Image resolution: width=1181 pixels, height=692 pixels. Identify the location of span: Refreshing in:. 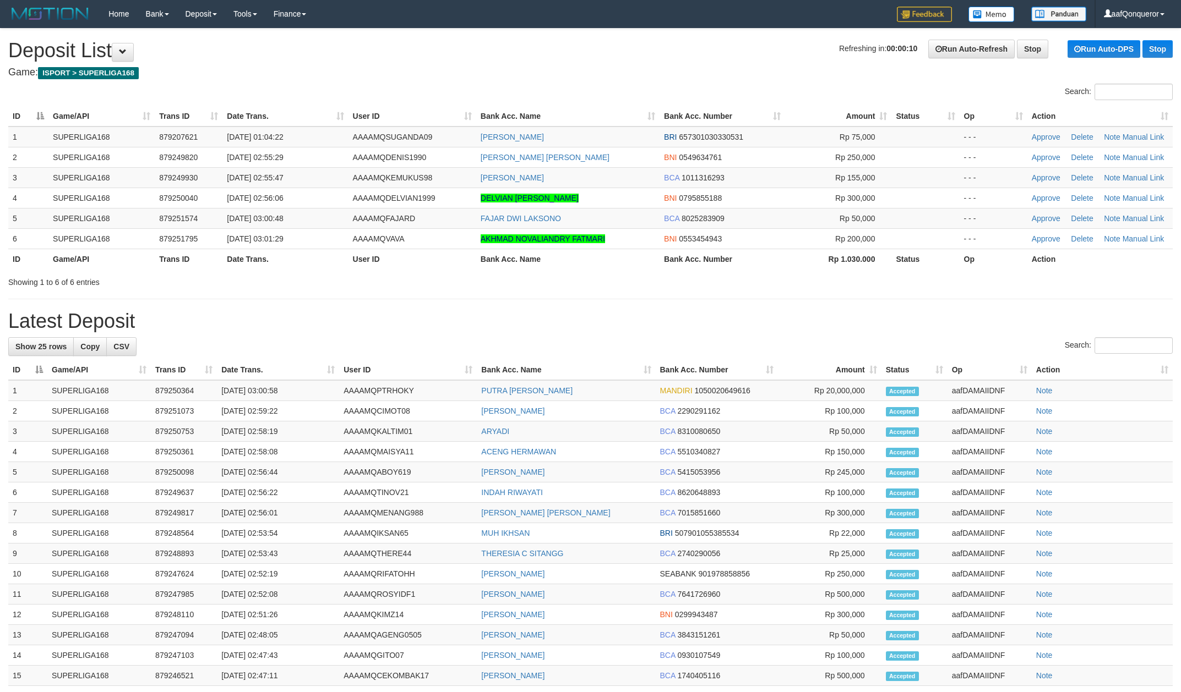
(878, 48).